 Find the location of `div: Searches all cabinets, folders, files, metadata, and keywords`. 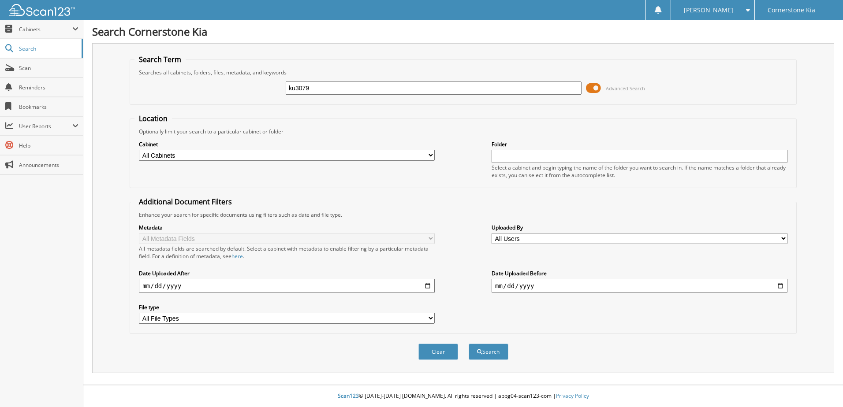

div: Searches all cabinets, folders, files, metadata, and keywords is located at coordinates (463, 72).